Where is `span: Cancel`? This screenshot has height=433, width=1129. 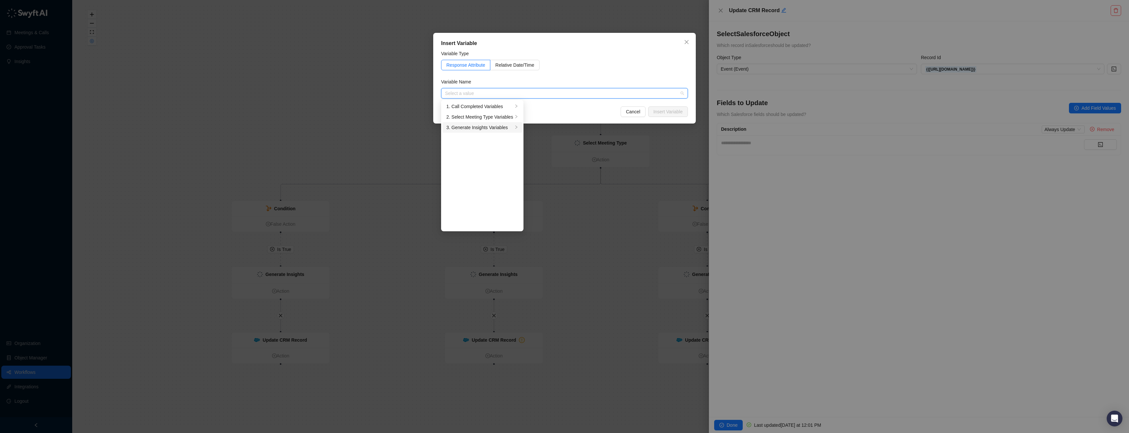
span: Cancel is located at coordinates (633, 112).